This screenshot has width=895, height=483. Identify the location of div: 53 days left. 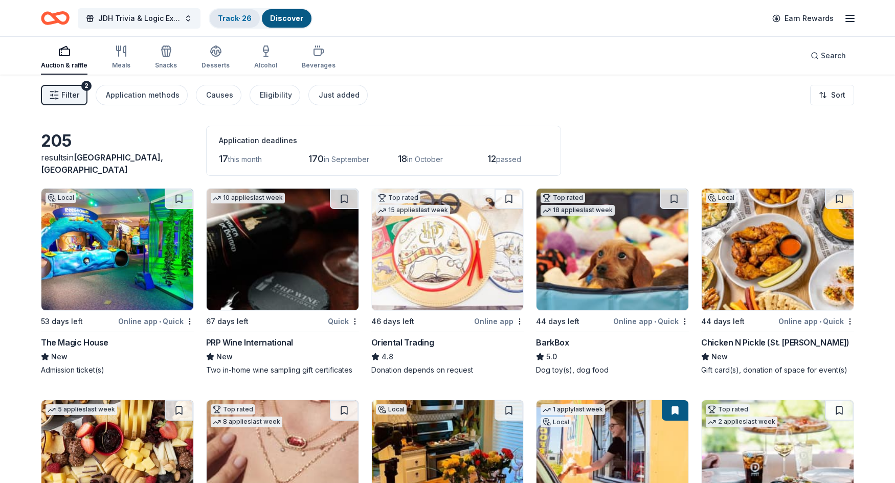
(62, 322).